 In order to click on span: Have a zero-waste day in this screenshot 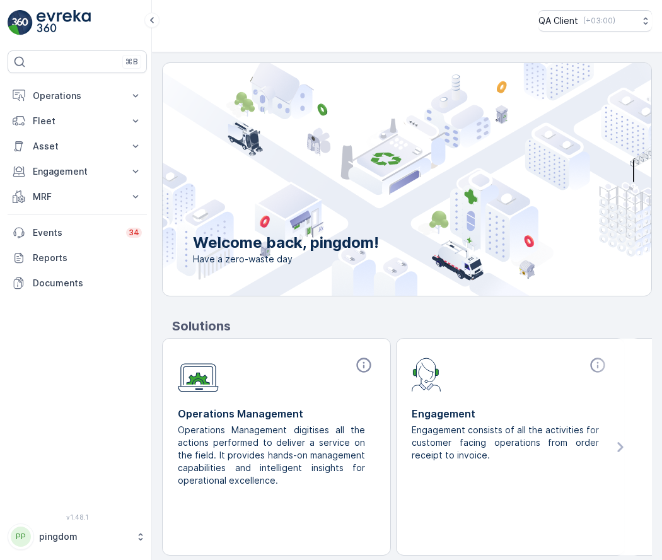, I will do `click(286, 259)`.